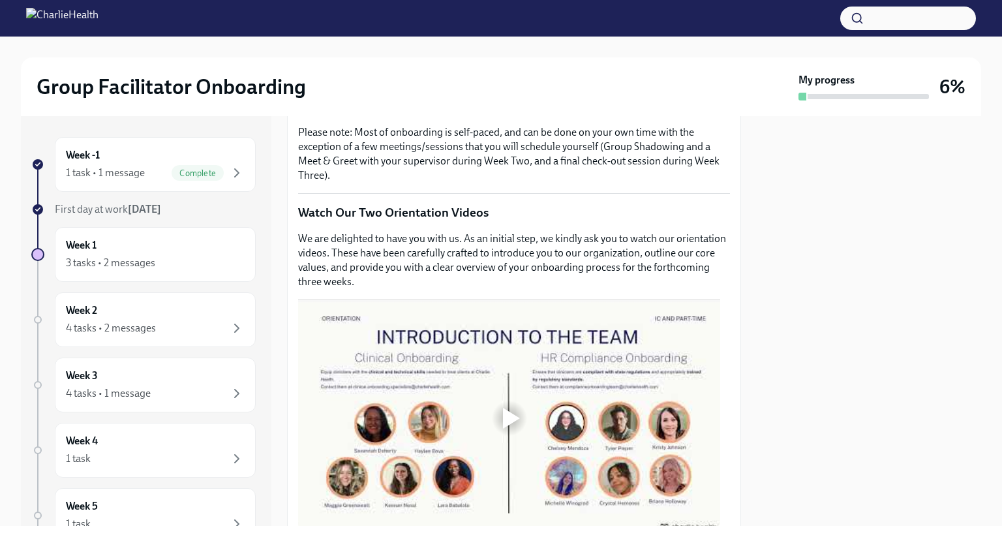 The height and width of the screenshot is (539, 1002). I want to click on img: CharlieHealth, so click(62, 18).